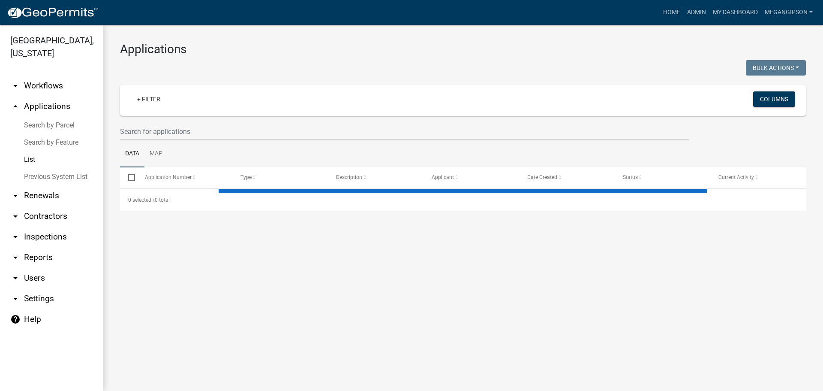  I want to click on a: megangipson, so click(789, 12).